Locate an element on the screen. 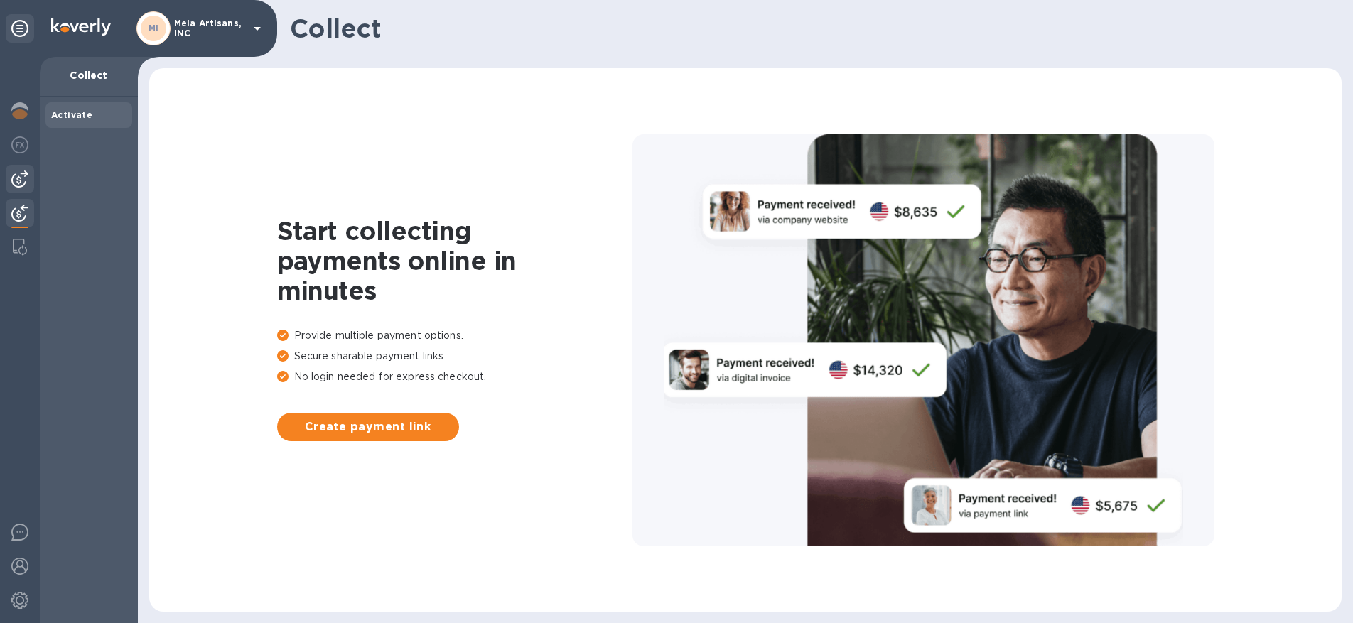 This screenshot has width=1353, height=623. h1: Start collecting payments online in minutes is located at coordinates (455, 261).